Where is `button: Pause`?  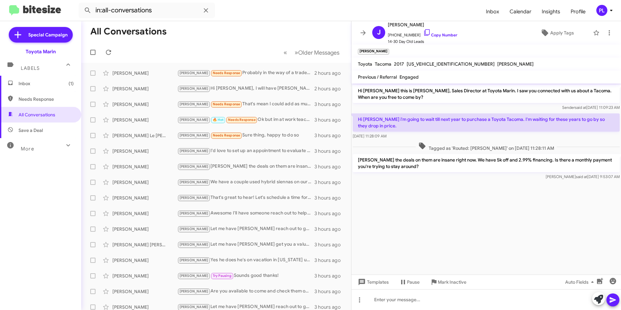 button: Pause is located at coordinates (409, 282).